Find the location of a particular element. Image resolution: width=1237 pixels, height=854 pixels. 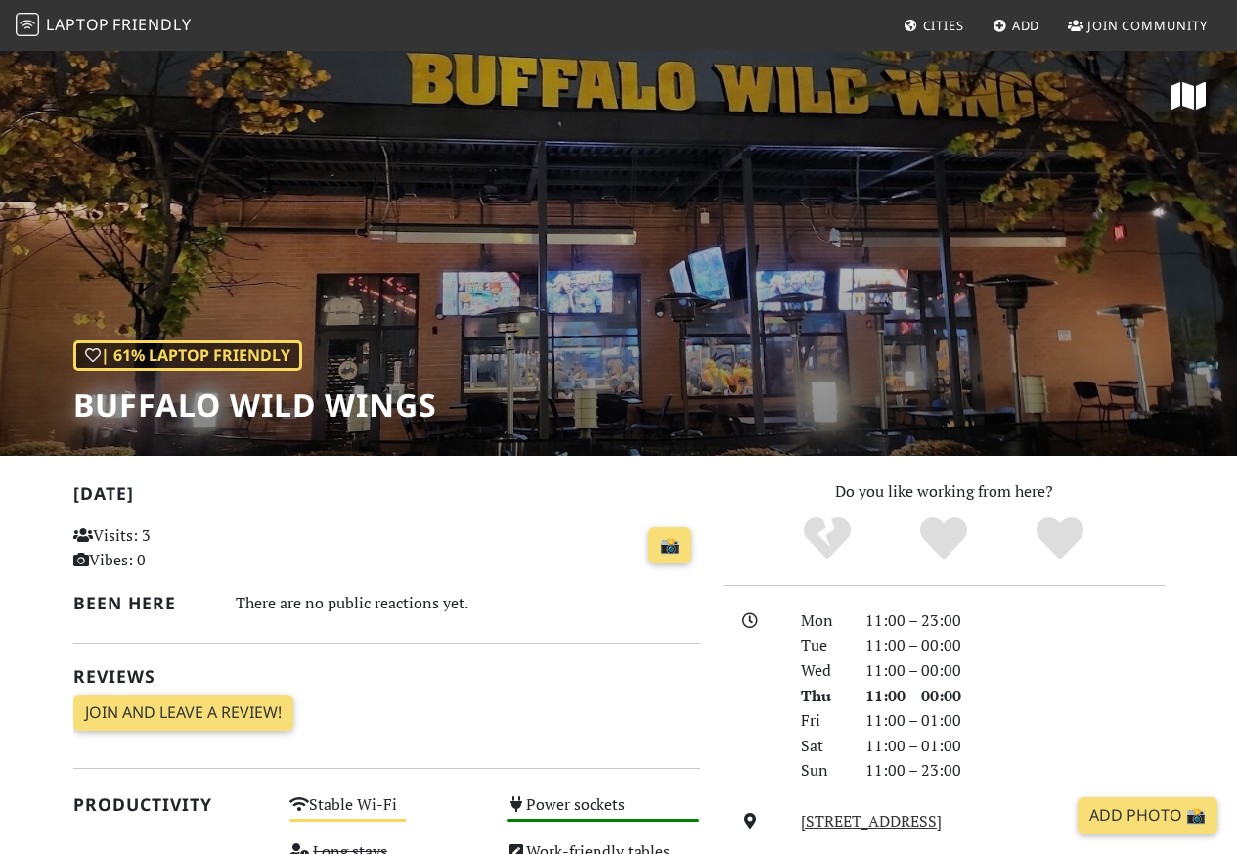

div: Sun is located at coordinates (822, 771).